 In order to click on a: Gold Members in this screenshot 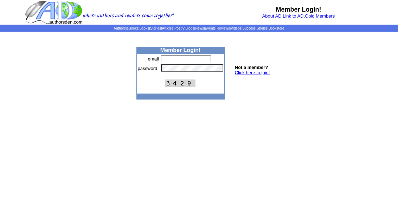, I will do `click(320, 16)`.